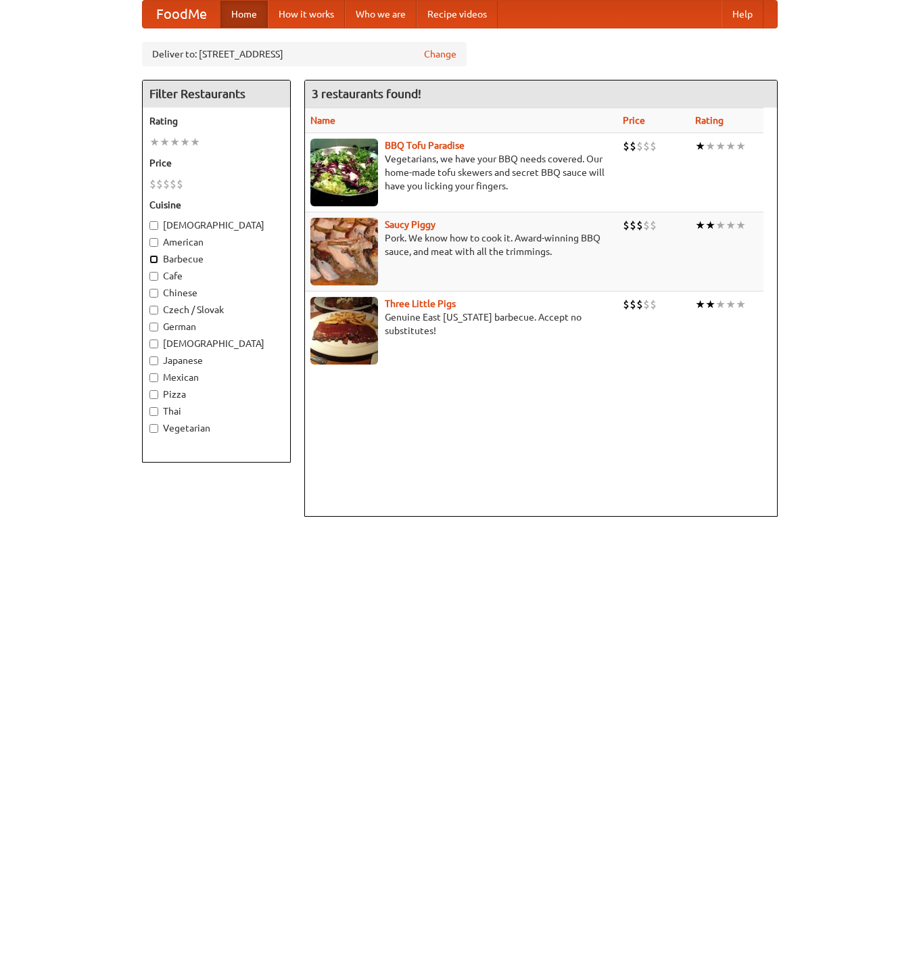  Describe the element at coordinates (154, 242) in the screenshot. I see `input: American` at that location.